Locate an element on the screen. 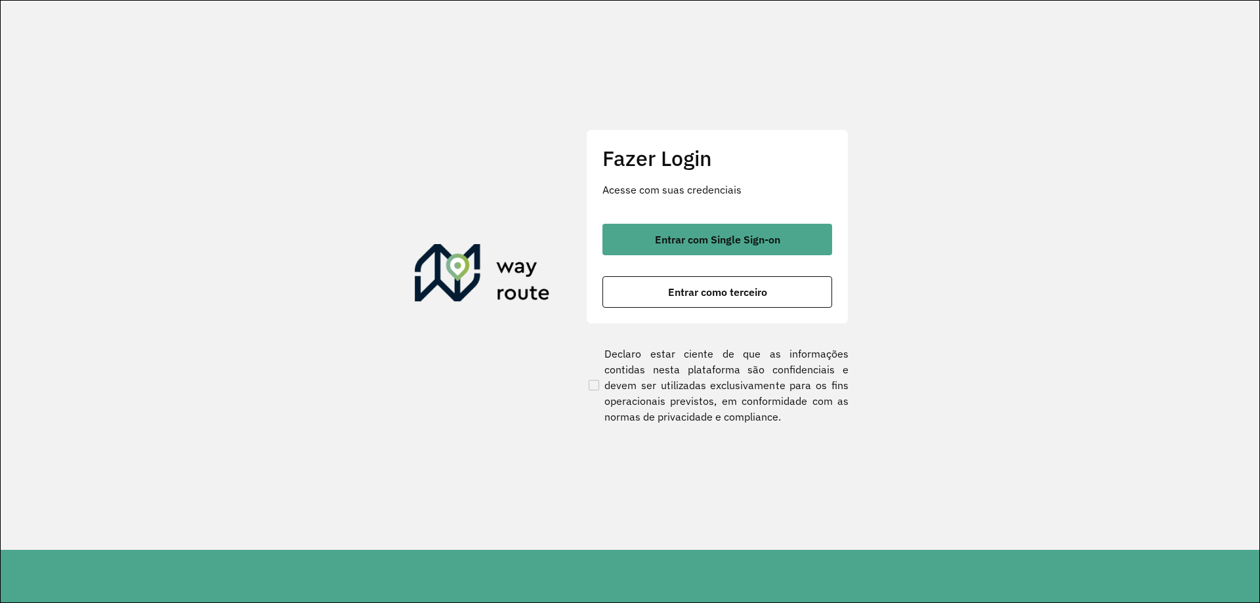 The image size is (1260, 603). p: Acesse com suas credenciais is located at coordinates (717, 190).